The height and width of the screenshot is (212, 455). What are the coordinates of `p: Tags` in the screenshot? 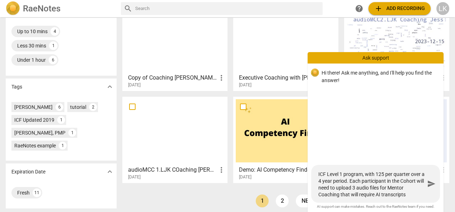 It's located at (17, 87).